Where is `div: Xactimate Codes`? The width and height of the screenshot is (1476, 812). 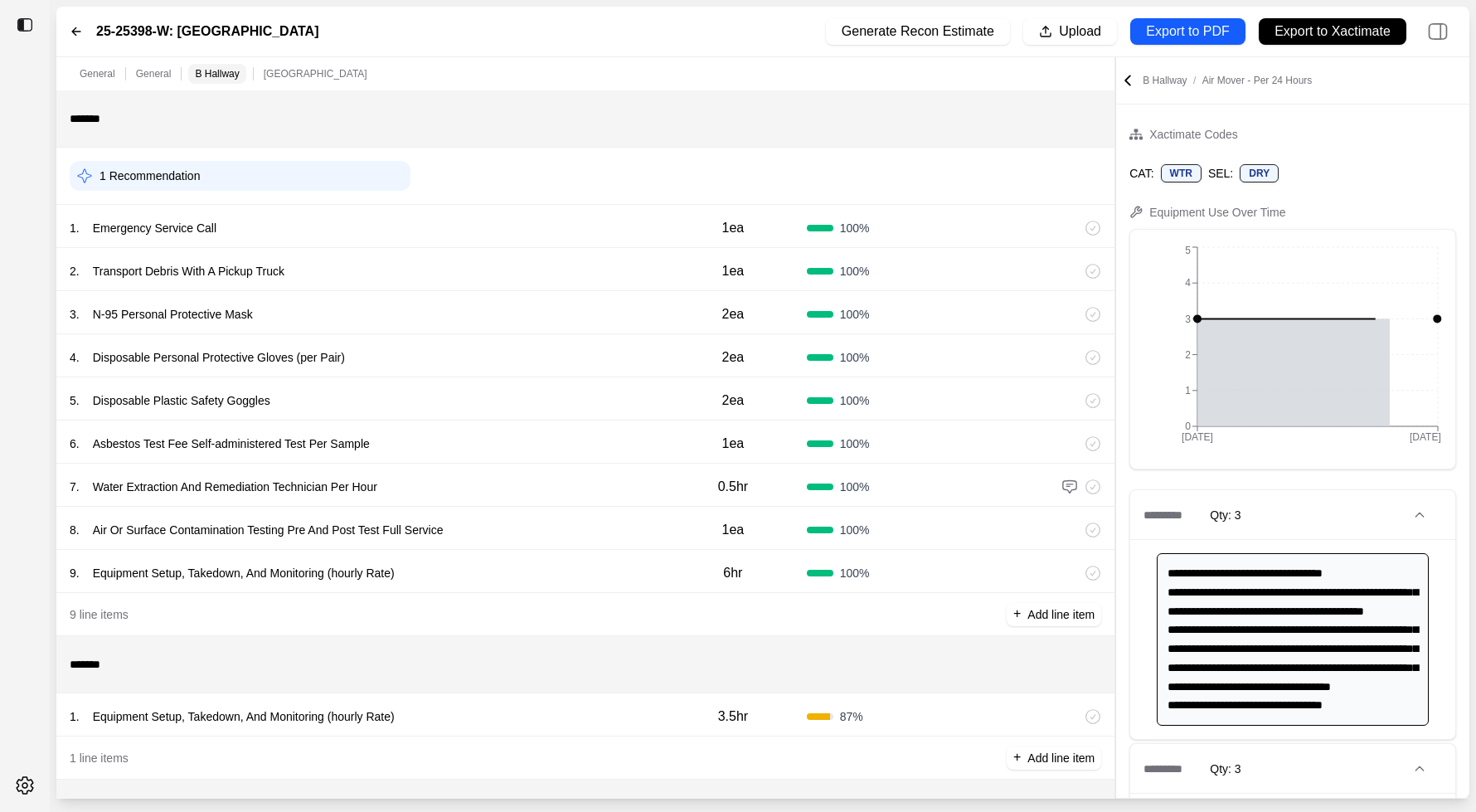 div: Xactimate Codes is located at coordinates (1193, 134).